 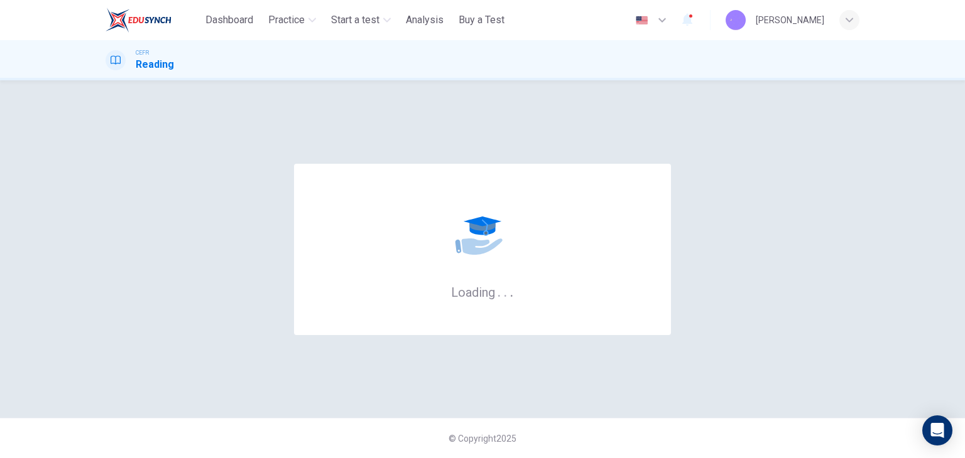 I want to click on a: ELTC logo, so click(x=153, y=20).